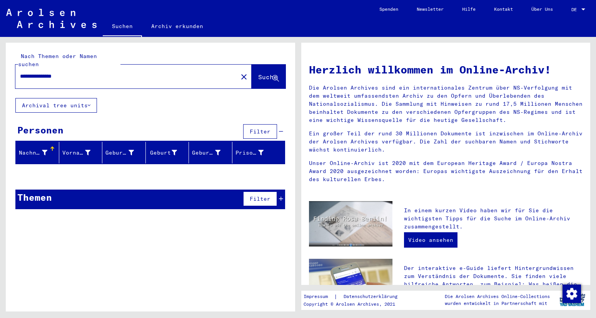  Describe the element at coordinates (259, 153) in the screenshot. I see `mat-header-cell: Prisoner #` at that location.